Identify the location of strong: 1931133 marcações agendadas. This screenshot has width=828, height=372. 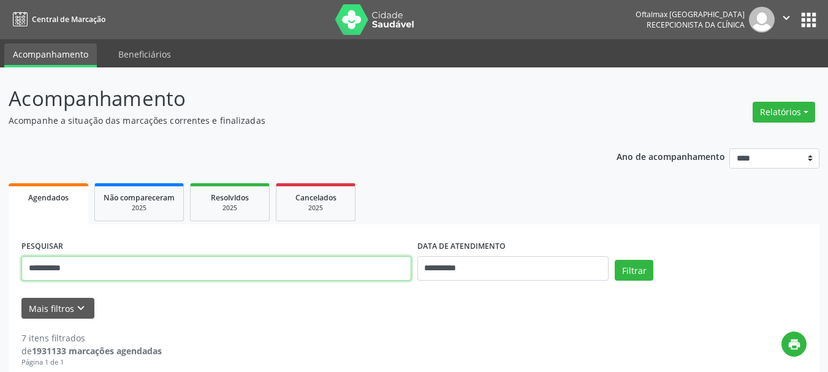
(97, 350).